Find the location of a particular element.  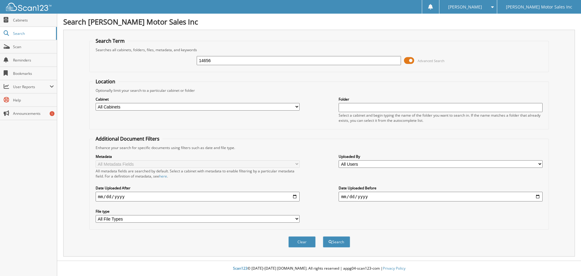

span: Advanced Search is located at coordinates (431, 61).